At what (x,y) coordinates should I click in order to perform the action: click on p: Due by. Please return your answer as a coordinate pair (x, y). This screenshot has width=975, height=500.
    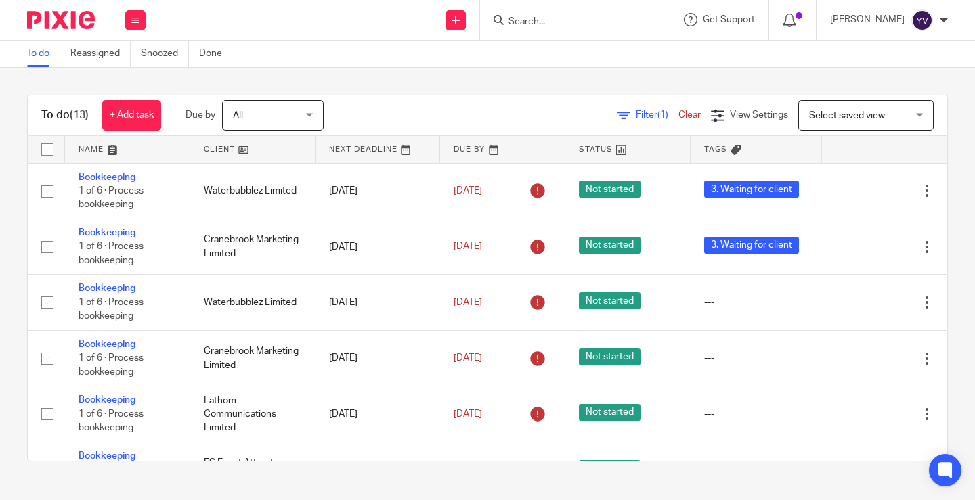
    Looking at the image, I should click on (200, 115).